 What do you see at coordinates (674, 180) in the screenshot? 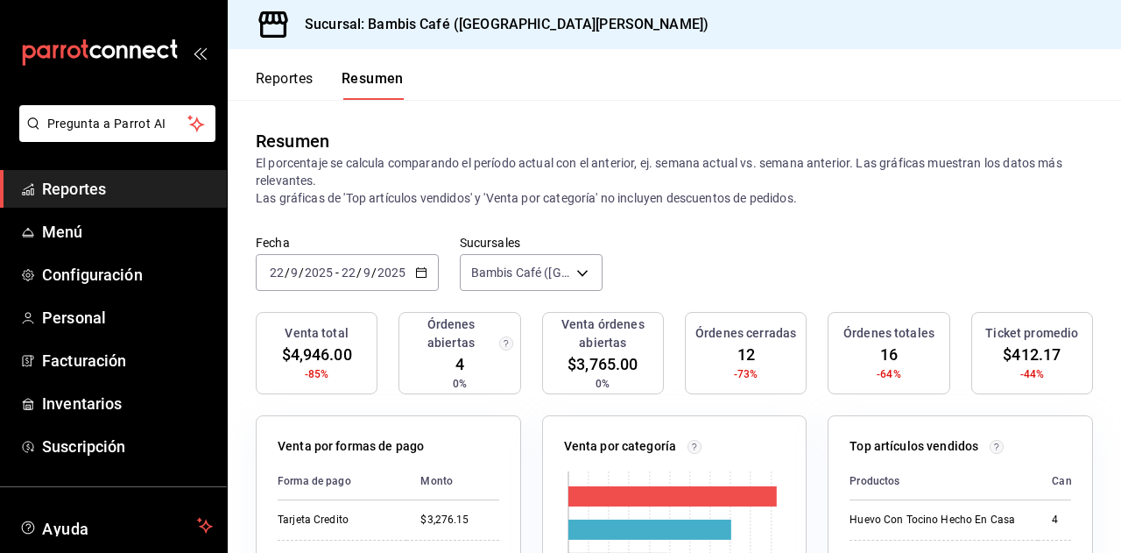
I see `p: El porcentaje se calcula comparando el período actual con el anterior, ej. semana actual vs. sema...` at bounding box center [674, 180].